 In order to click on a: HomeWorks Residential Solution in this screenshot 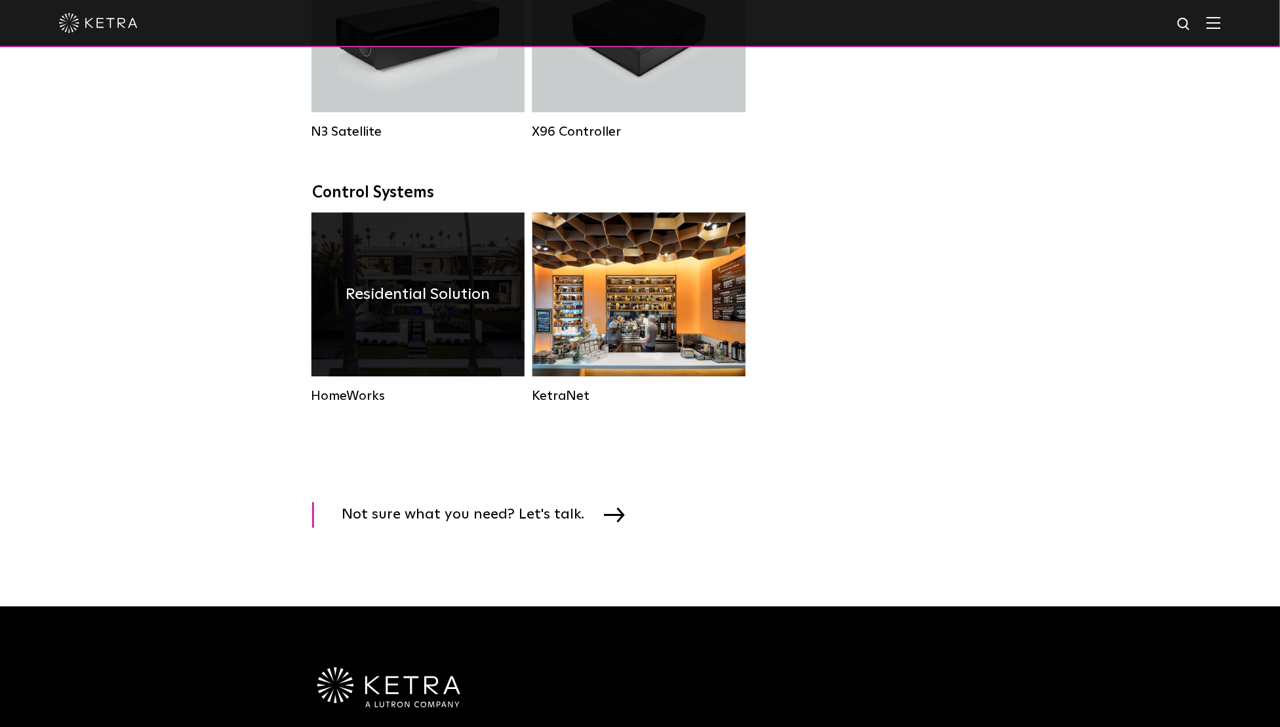, I will do `click(418, 308)`.